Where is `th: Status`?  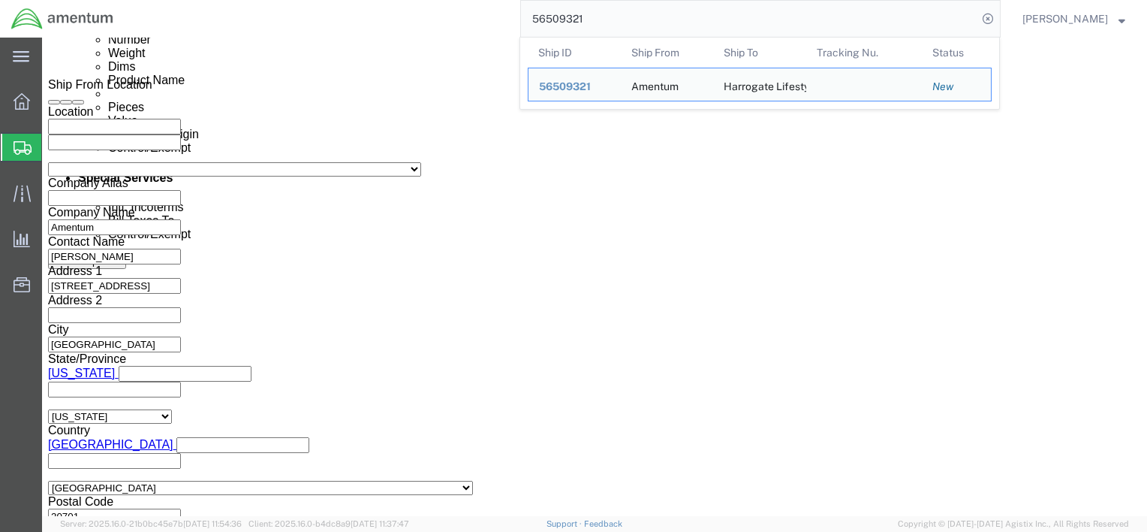 th: Status is located at coordinates (957, 53).